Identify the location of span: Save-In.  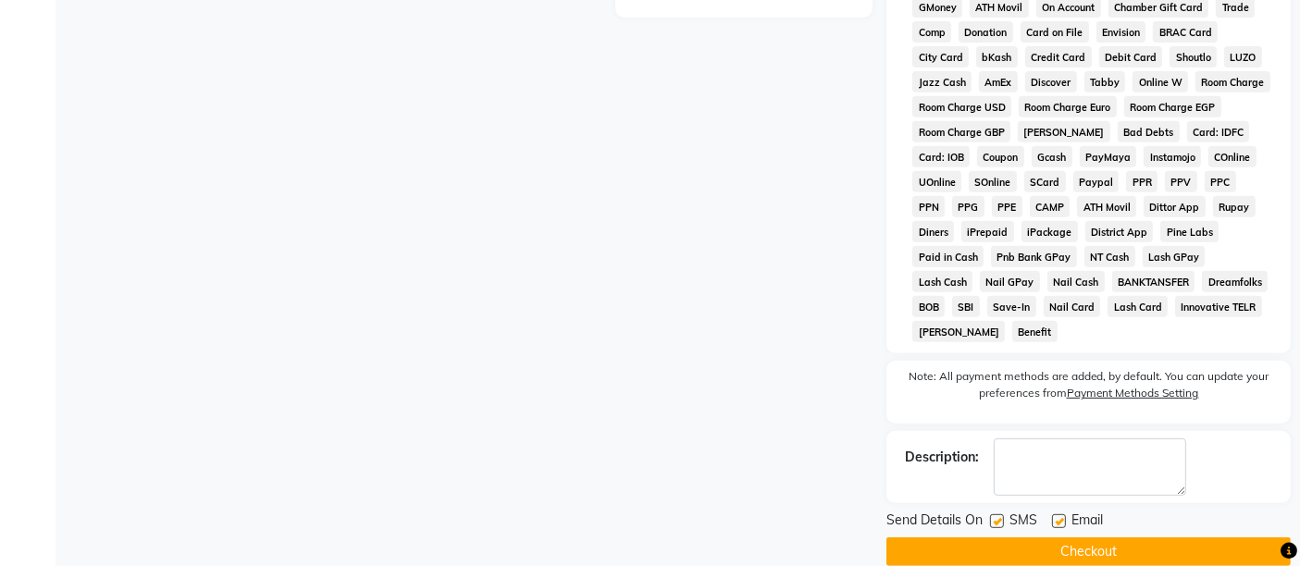
(1011, 306).